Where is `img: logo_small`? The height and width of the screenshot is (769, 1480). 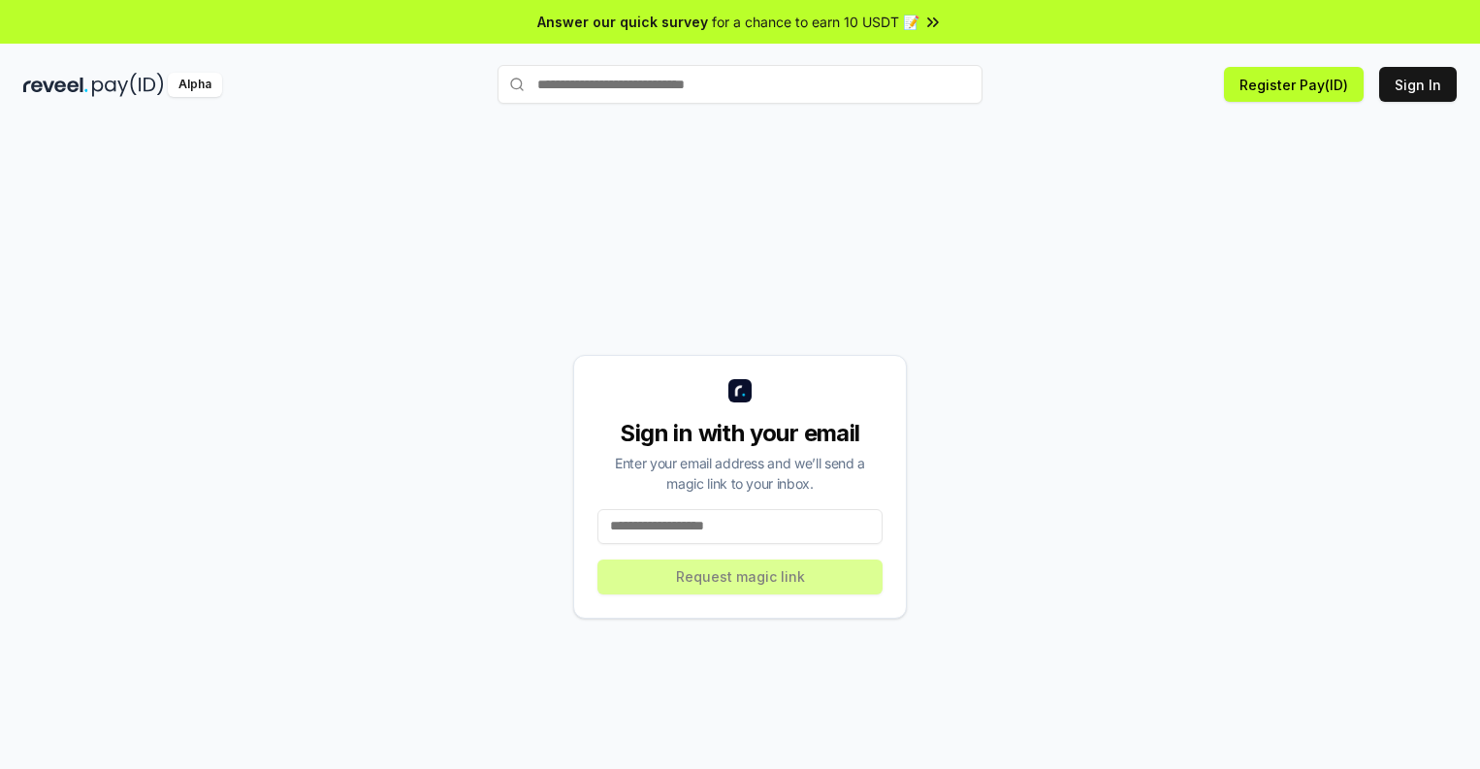 img: logo_small is located at coordinates (740, 391).